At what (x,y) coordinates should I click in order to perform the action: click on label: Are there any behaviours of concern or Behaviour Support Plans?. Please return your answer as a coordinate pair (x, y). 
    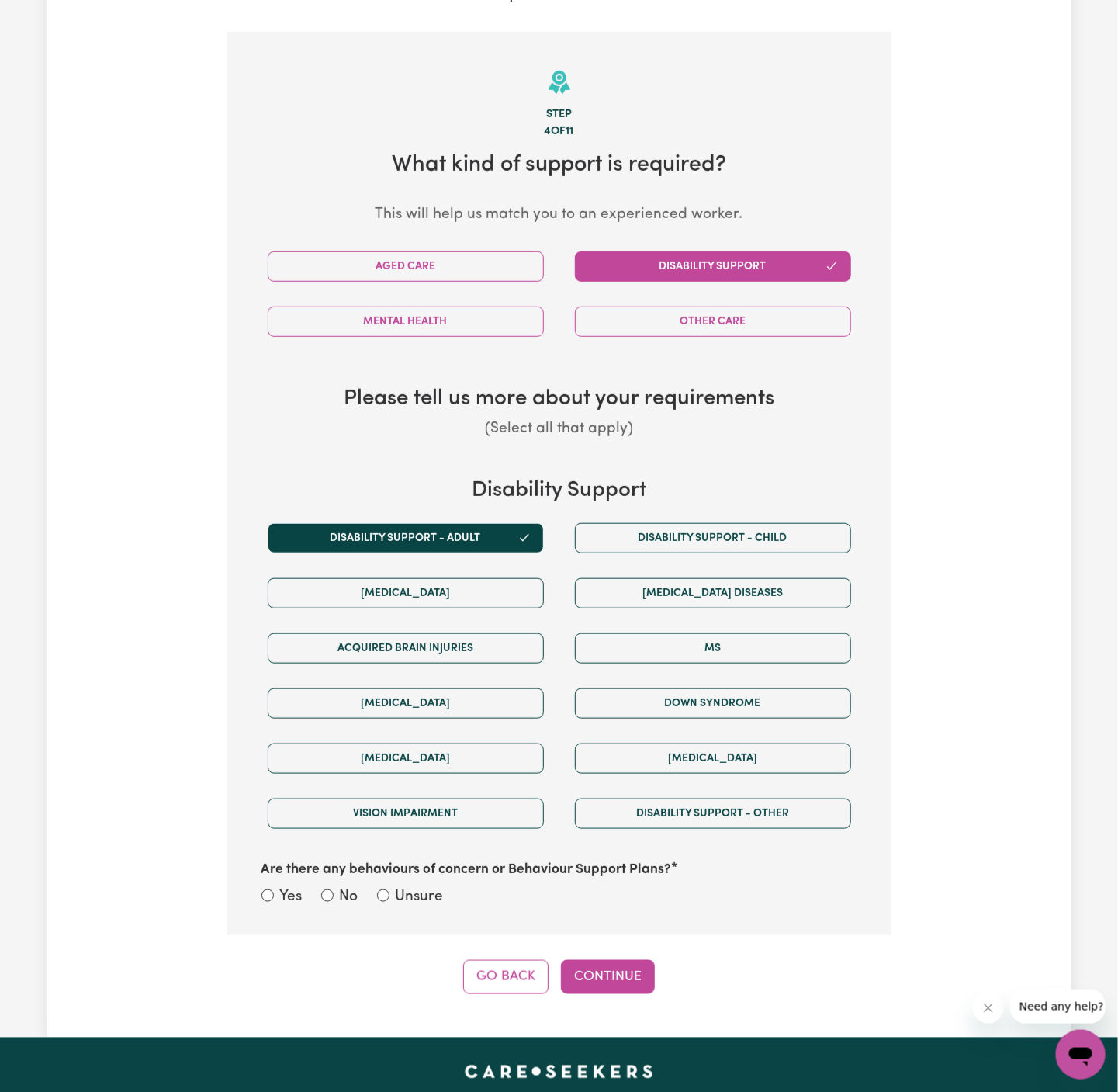
    Looking at the image, I should click on (466, 870).